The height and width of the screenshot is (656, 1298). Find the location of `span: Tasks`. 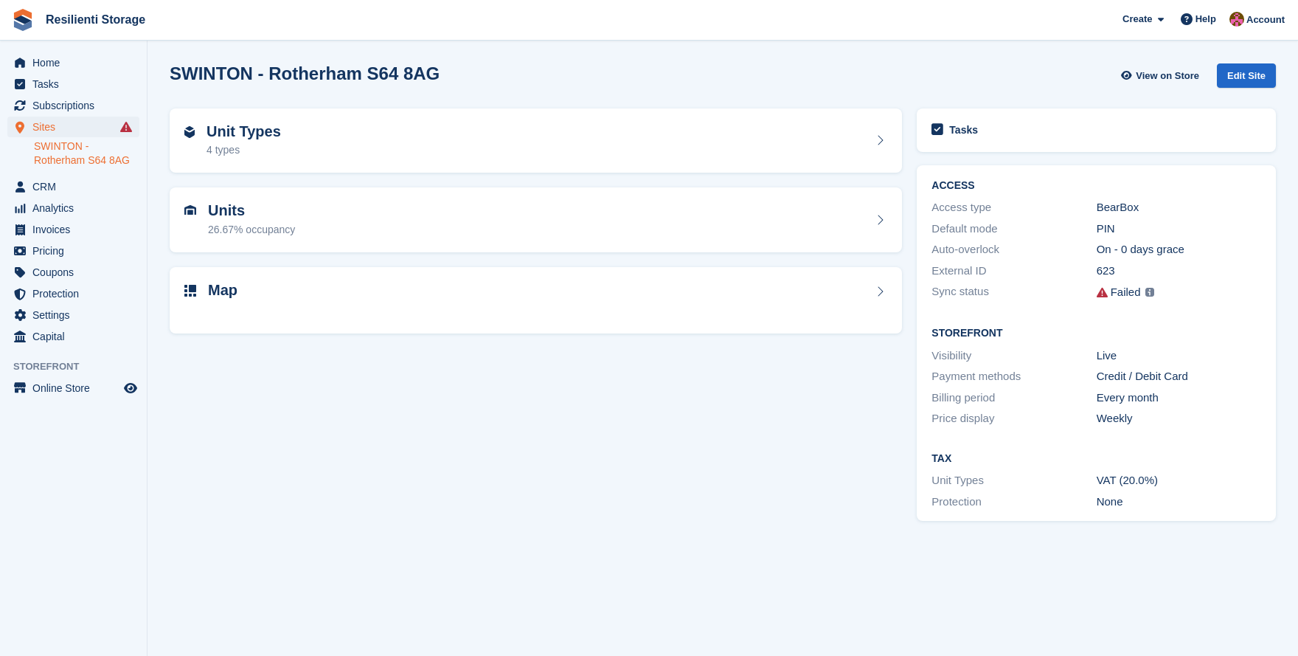

span: Tasks is located at coordinates (77, 84).